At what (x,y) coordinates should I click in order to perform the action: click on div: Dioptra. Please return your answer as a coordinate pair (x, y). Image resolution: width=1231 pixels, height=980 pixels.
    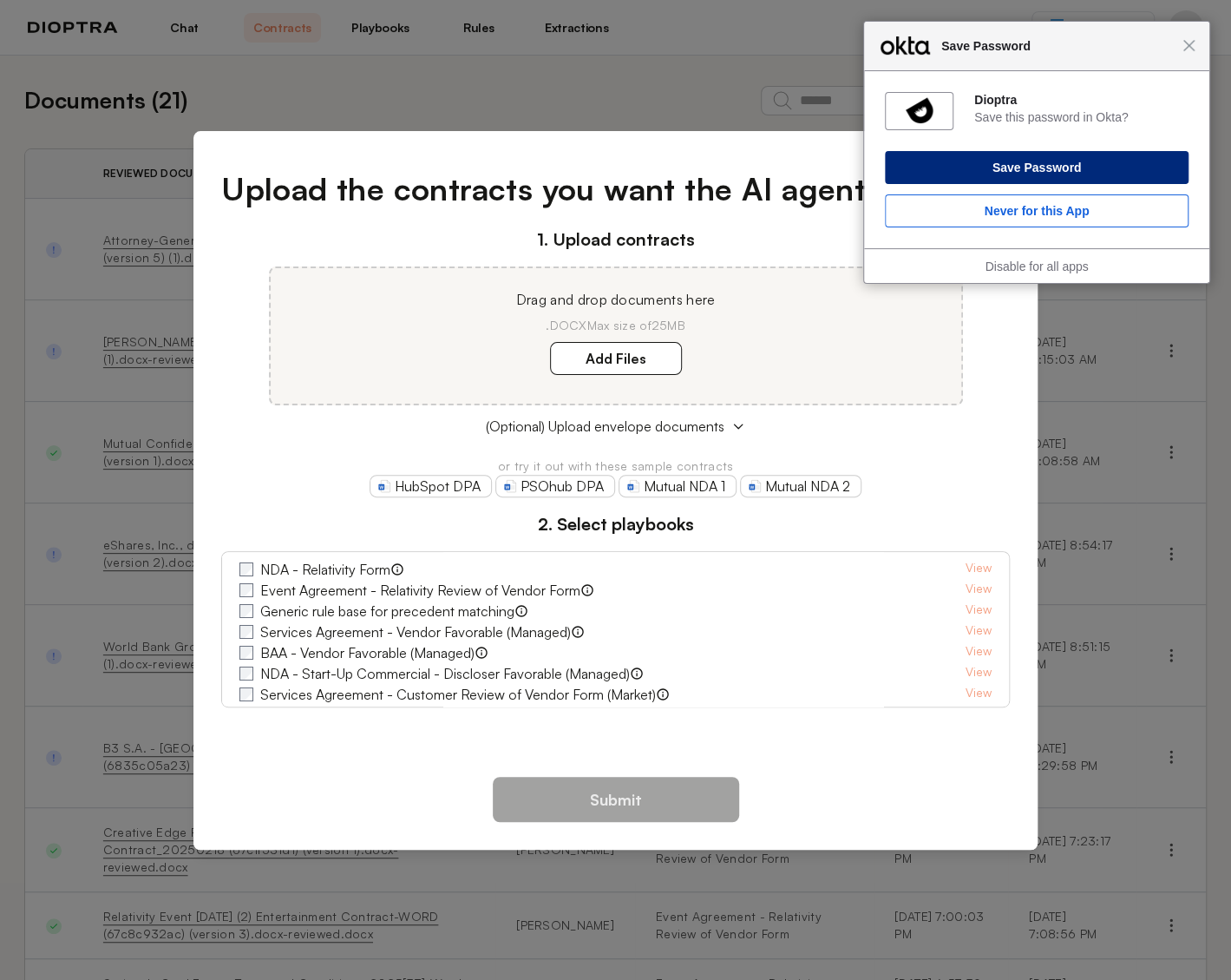
    Looking at the image, I should click on (1081, 100).